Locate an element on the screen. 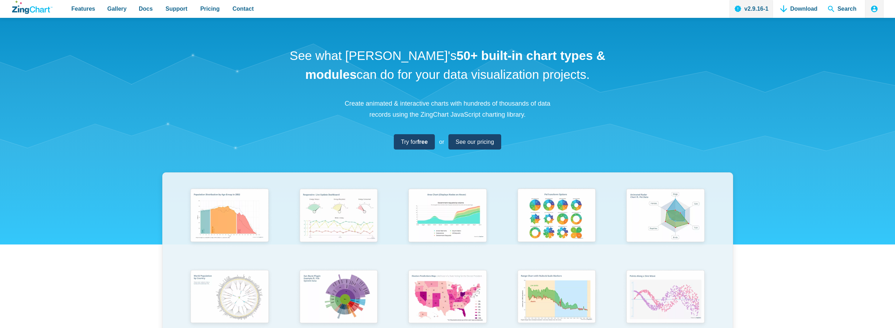  a: Animated Radar Chart ft. Pet Data is located at coordinates (665, 225).